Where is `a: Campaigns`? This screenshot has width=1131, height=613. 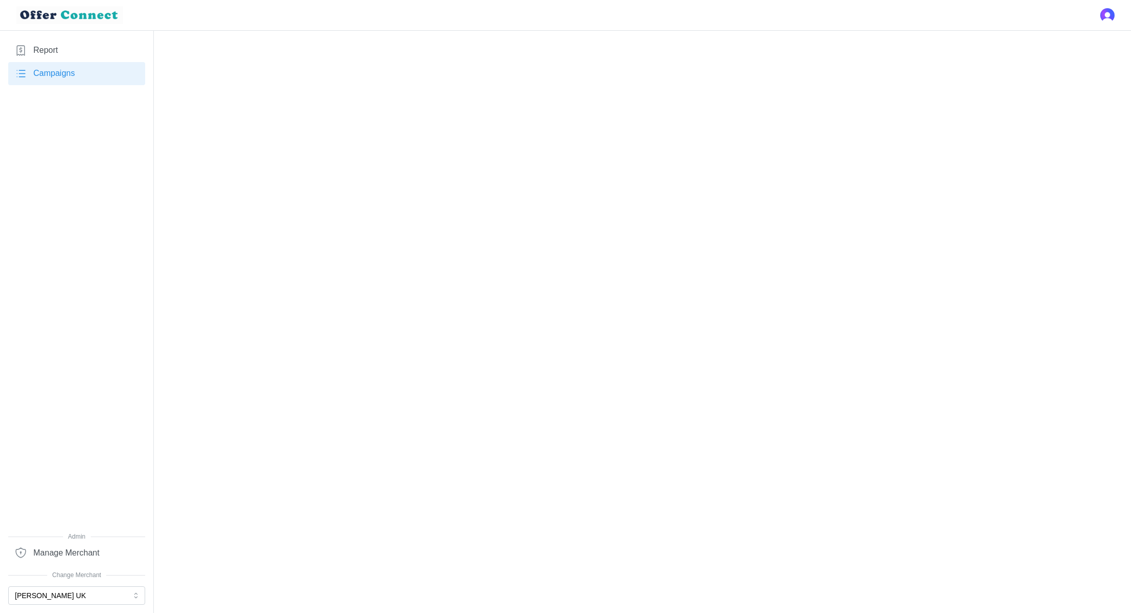 a: Campaigns is located at coordinates (76, 73).